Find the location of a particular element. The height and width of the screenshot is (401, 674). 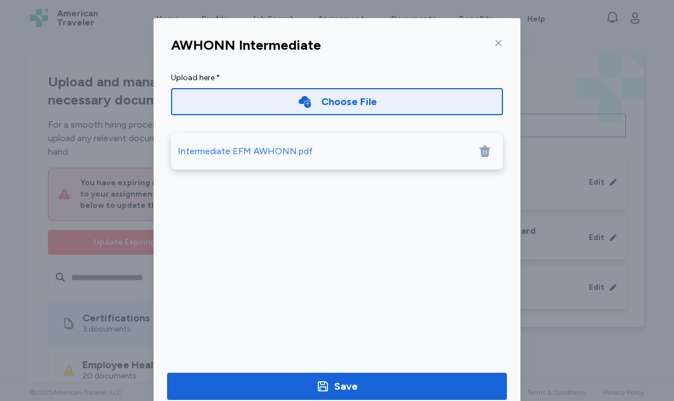

button: Save is located at coordinates (337, 386).